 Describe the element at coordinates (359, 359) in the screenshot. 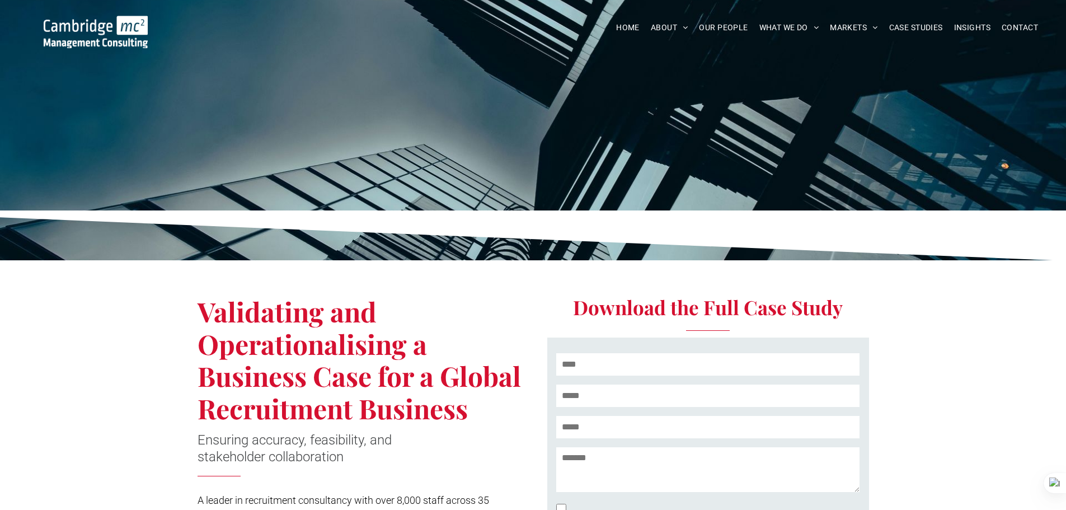

I see `span: Validating and Operationalising a Business Case for a Global Recruitment Business` at that location.